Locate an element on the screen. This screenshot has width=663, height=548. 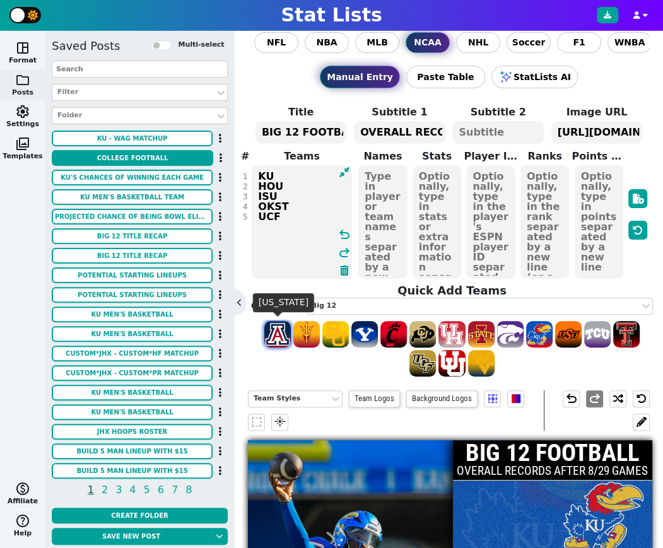
span: NFL is located at coordinates (276, 42).